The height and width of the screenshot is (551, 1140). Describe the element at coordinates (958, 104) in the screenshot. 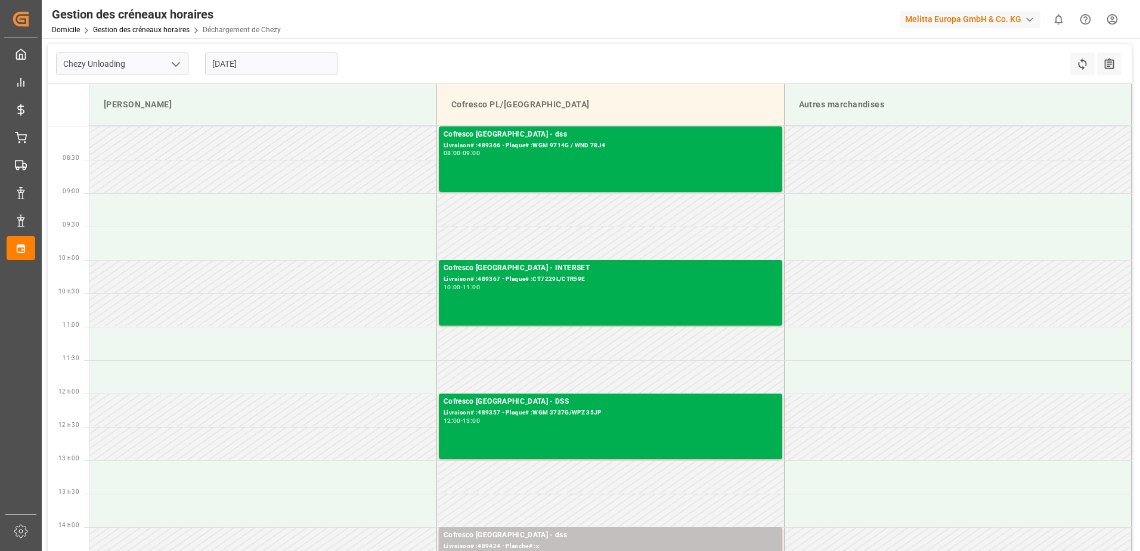

I see `div: Autres marchandises` at that location.